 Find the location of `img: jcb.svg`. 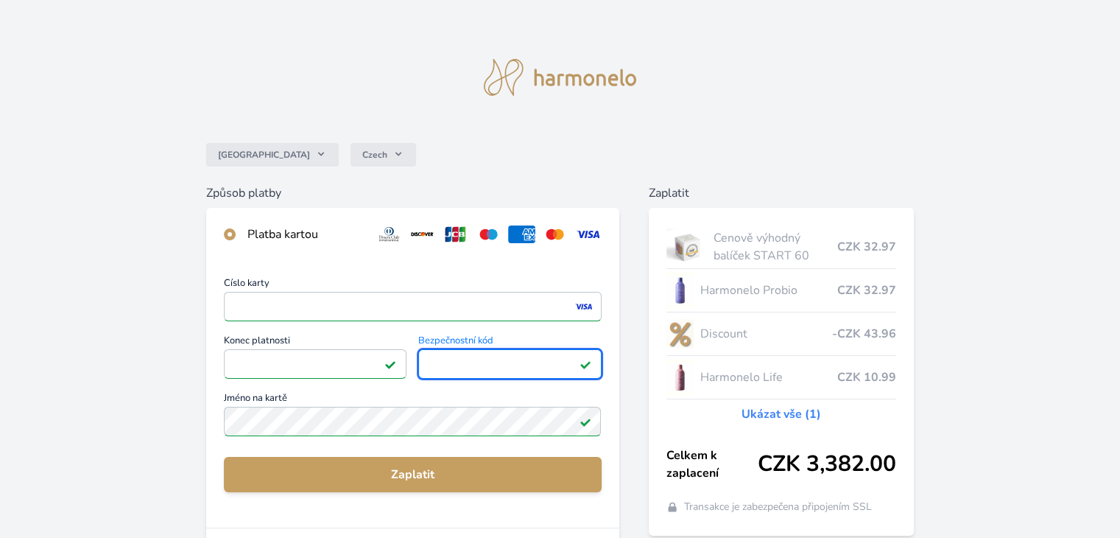

img: jcb.svg is located at coordinates (455, 234).